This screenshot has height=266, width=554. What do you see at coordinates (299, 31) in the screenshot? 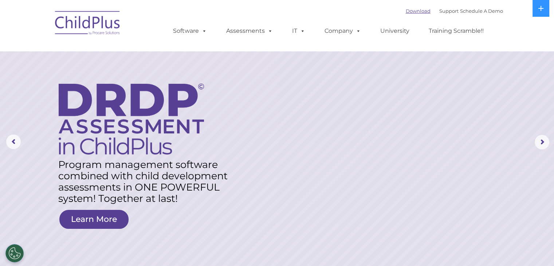
I see `a: IT` at bounding box center [299, 31].